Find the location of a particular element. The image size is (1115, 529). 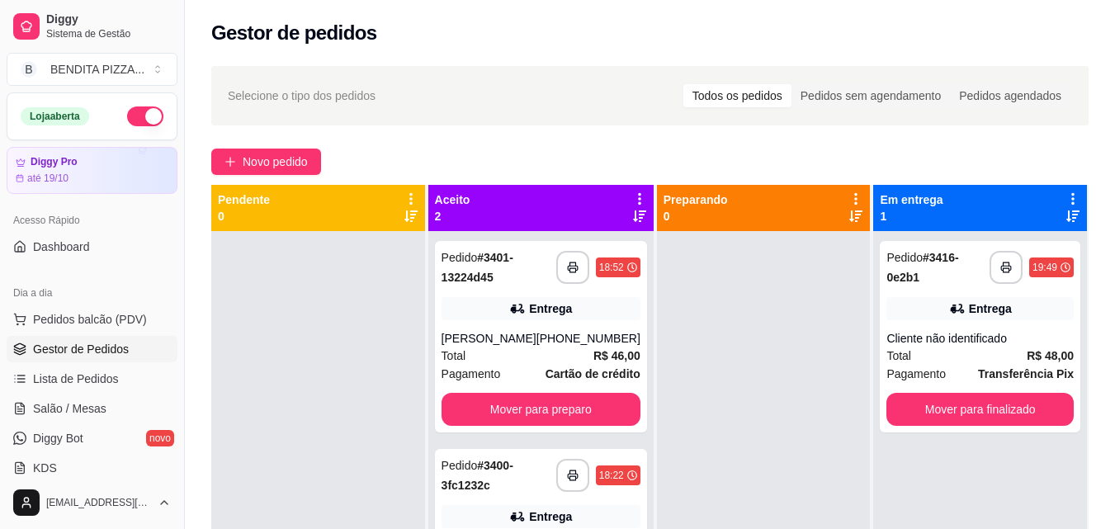

a: Diggy Proaté 19/10 is located at coordinates (92, 170).